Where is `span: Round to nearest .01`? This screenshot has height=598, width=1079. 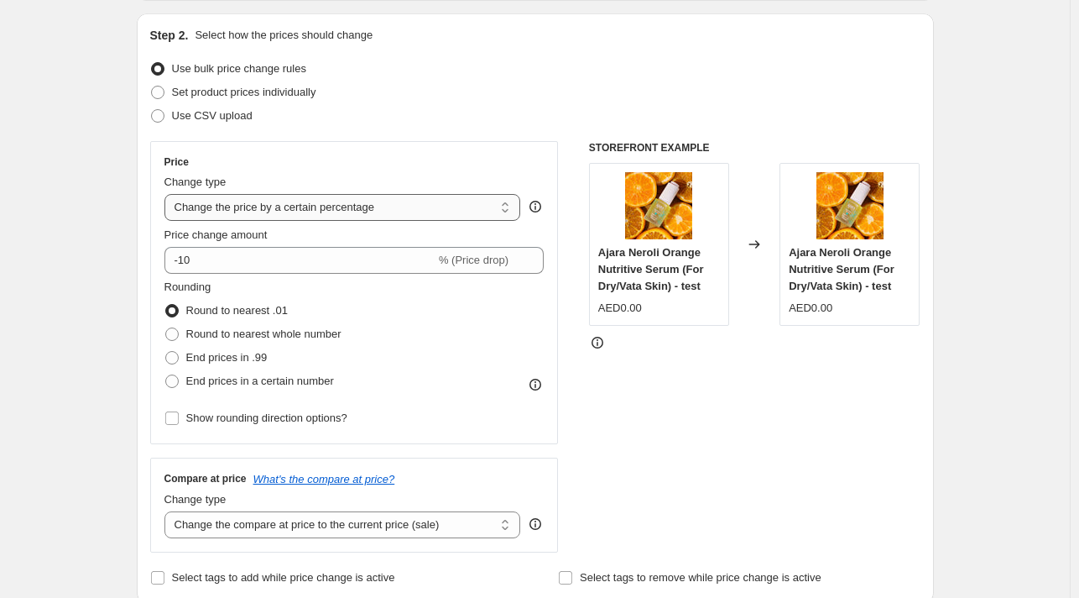
span: Round to nearest .01 is located at coordinates (237, 310).